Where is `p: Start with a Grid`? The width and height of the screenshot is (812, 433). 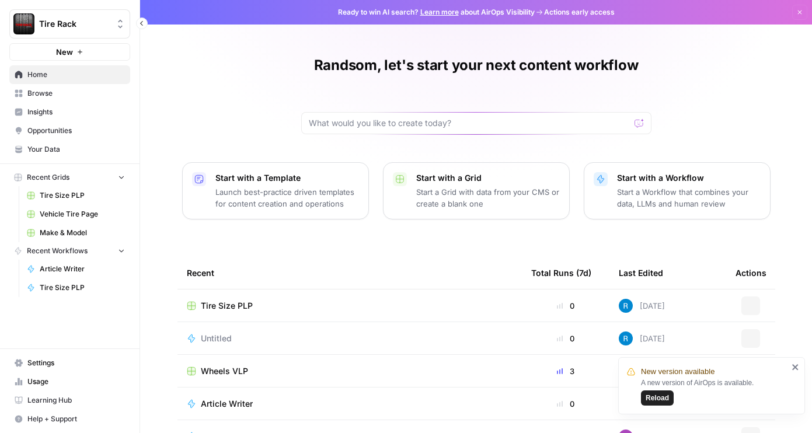
p: Start with a Grid is located at coordinates (488, 178).